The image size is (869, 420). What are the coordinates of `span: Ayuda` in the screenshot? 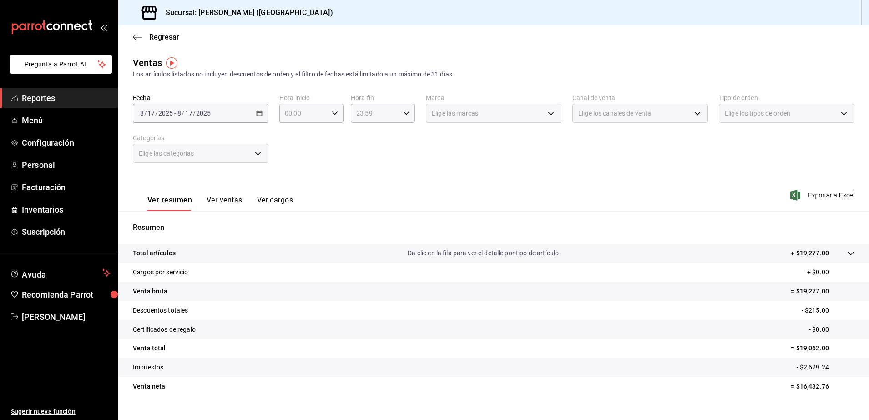 It's located at (60, 273).